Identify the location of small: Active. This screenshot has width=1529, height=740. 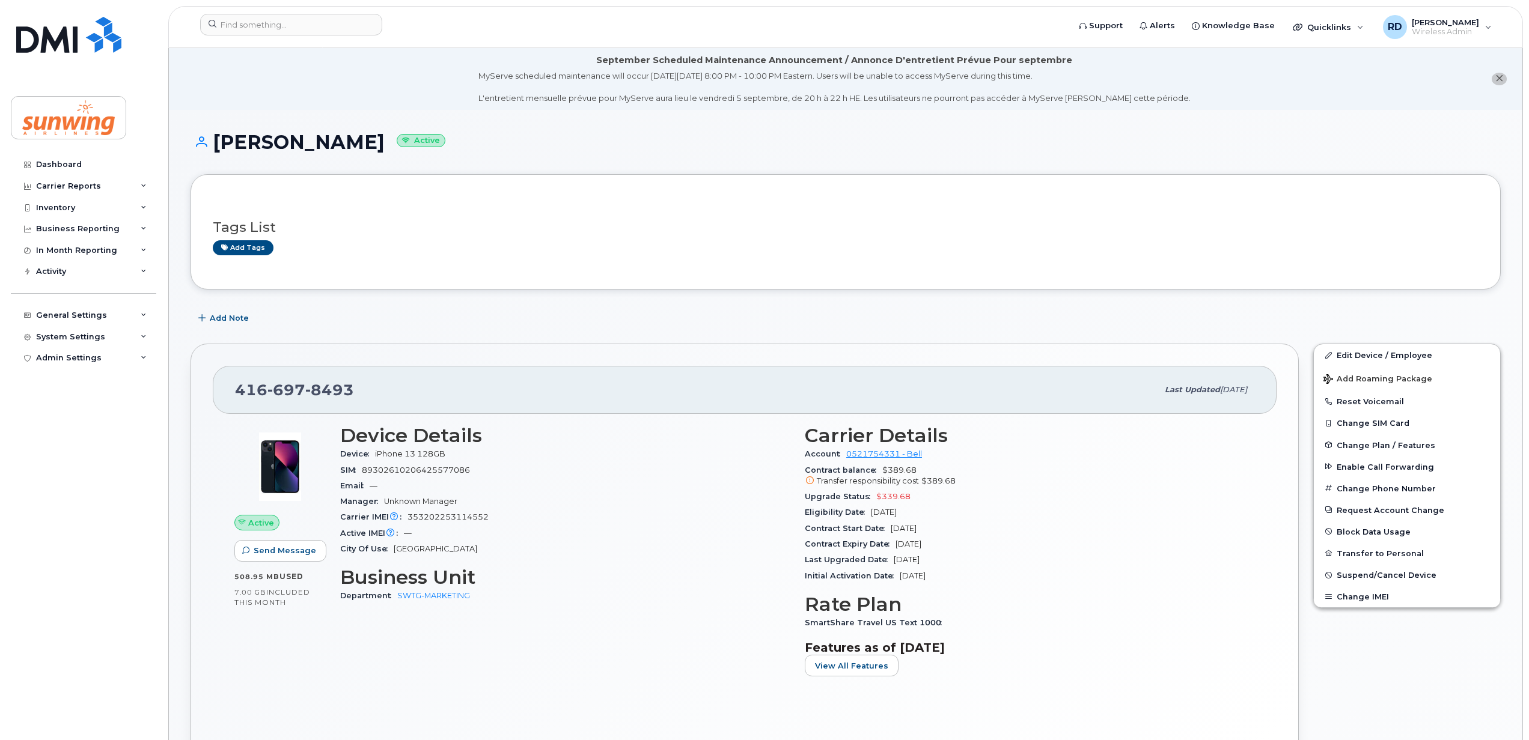
(421, 141).